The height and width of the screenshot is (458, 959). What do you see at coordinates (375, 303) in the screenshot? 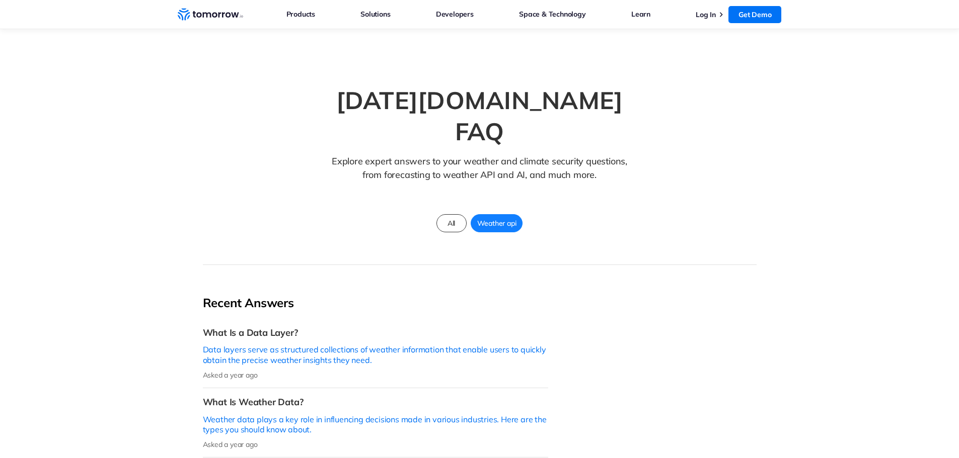
I see `h2: Recent Answers` at bounding box center [375, 303].